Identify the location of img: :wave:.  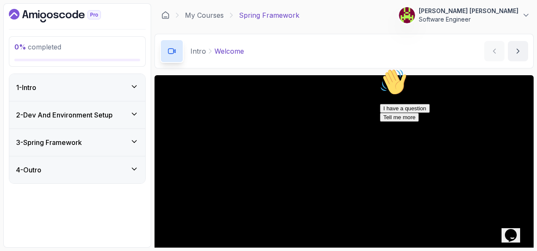
(17, 17).